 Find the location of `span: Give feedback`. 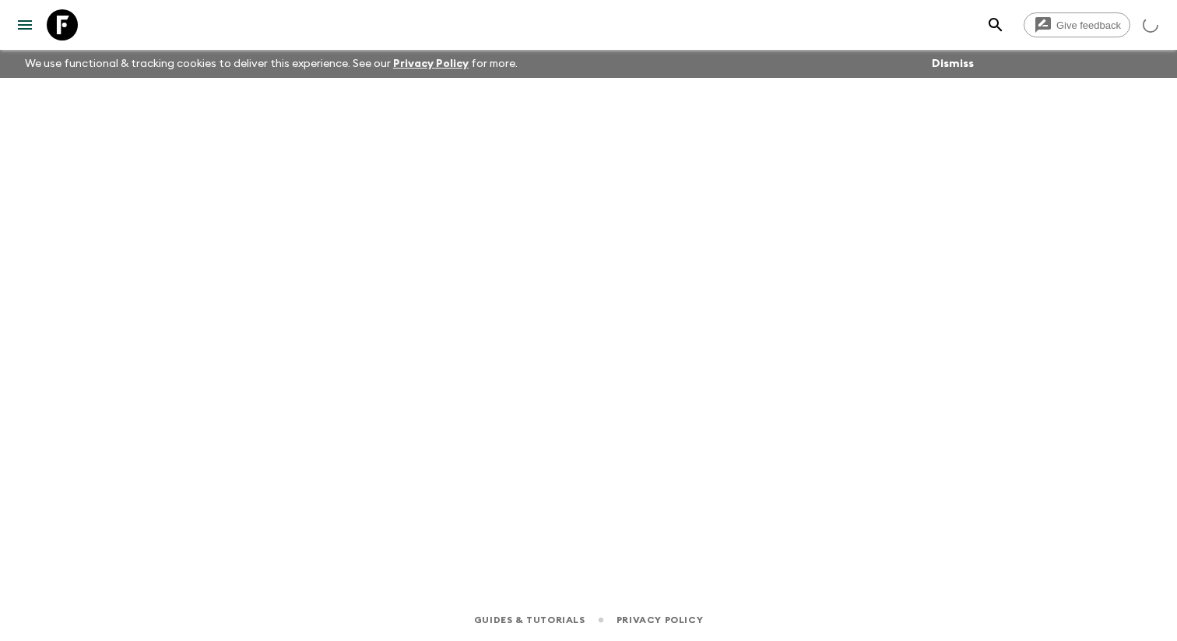

span: Give feedback is located at coordinates (1088, 25).